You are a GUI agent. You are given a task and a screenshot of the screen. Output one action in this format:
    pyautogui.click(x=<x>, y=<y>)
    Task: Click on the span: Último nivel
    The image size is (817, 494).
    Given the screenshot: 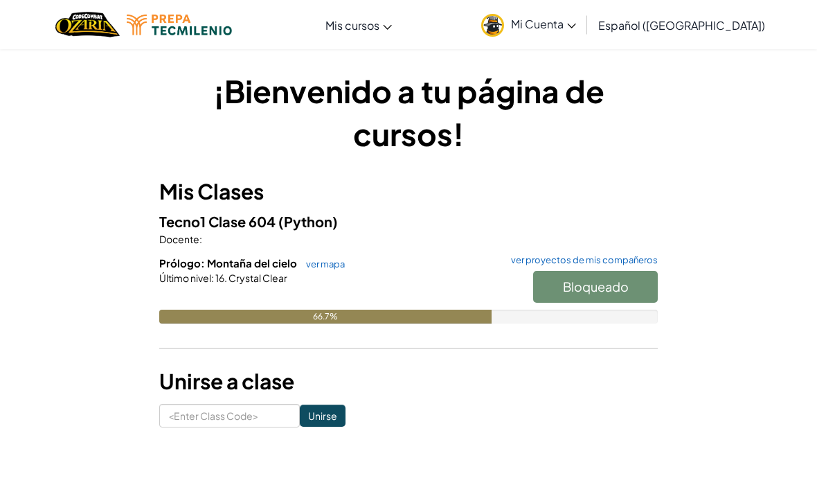 What is the action you would take?
    pyautogui.click(x=185, y=278)
    